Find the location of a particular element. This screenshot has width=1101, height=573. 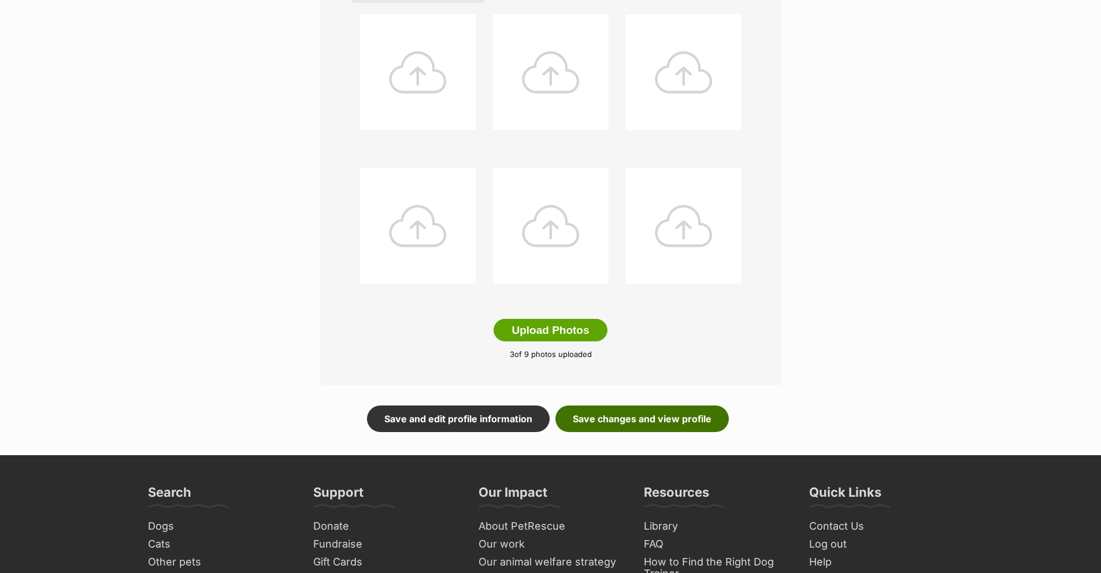

a: FAQ is located at coordinates (716, 545).